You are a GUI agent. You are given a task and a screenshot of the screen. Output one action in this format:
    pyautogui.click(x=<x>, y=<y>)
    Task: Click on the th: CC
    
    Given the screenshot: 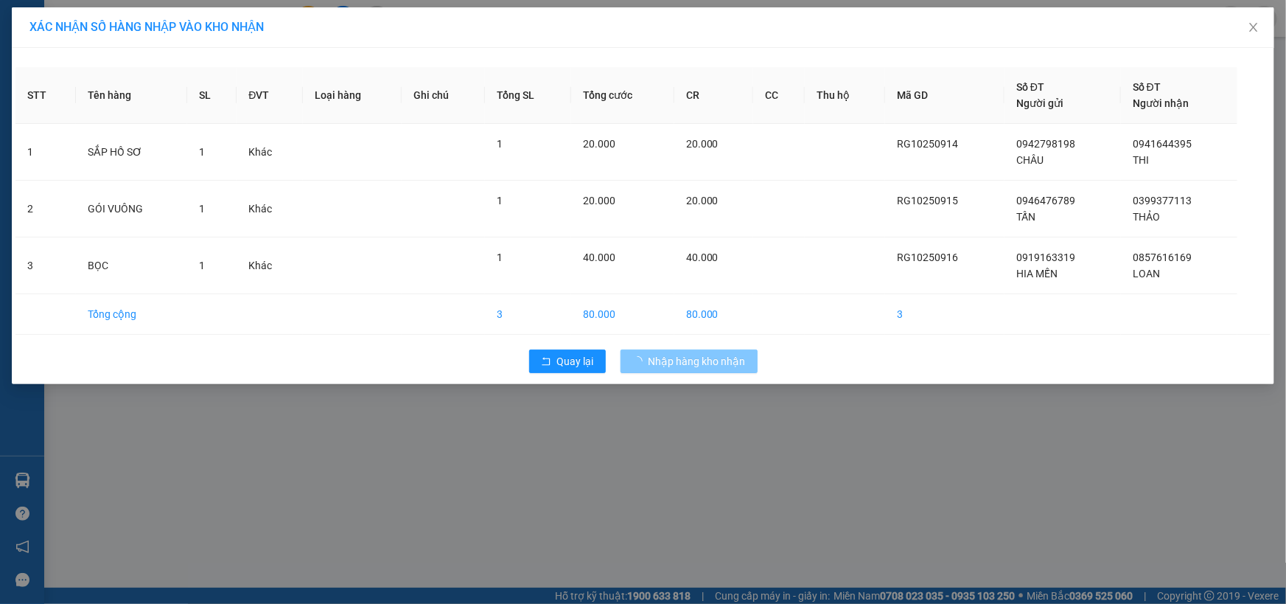 What is the action you would take?
    pyautogui.click(x=779, y=95)
    